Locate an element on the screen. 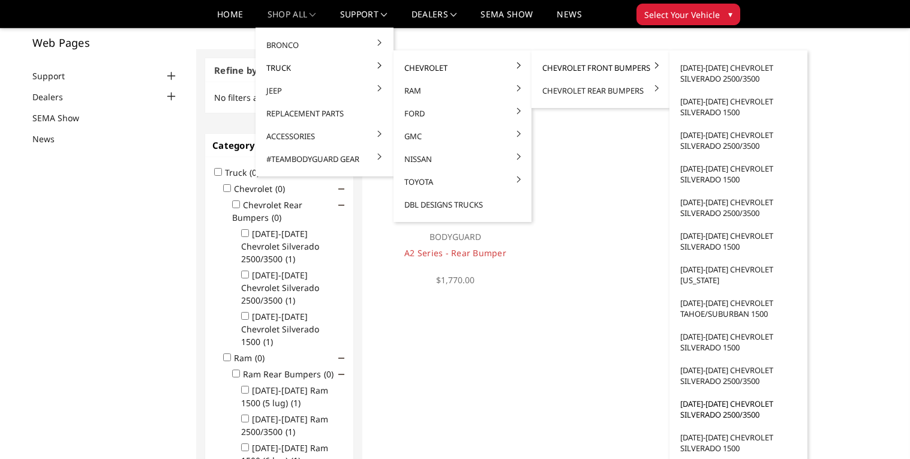 The height and width of the screenshot is (459, 910). a: DBL Designs Trucks is located at coordinates (462, 204).